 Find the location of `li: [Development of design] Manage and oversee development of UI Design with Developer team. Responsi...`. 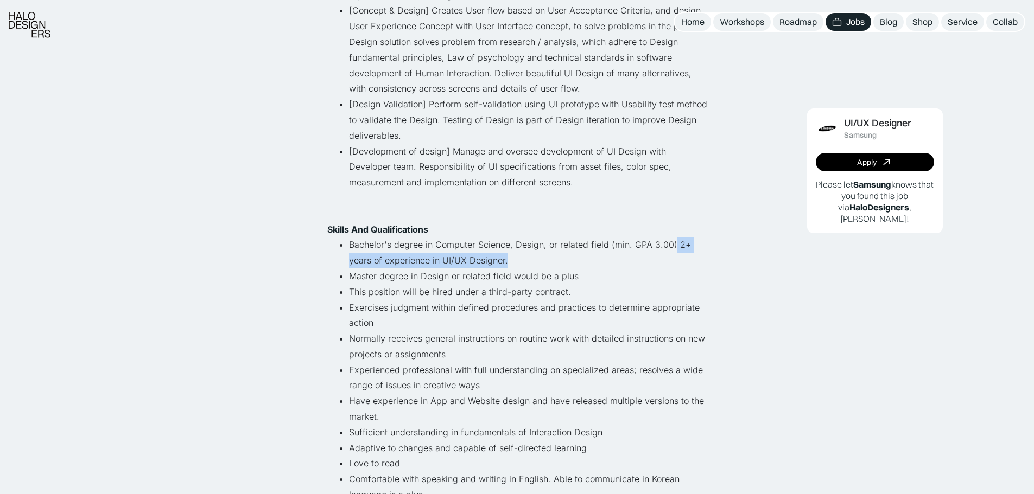

li: [Development of design] Manage and oversee development of UI Design with Developer team. Responsi... is located at coordinates (528, 183).